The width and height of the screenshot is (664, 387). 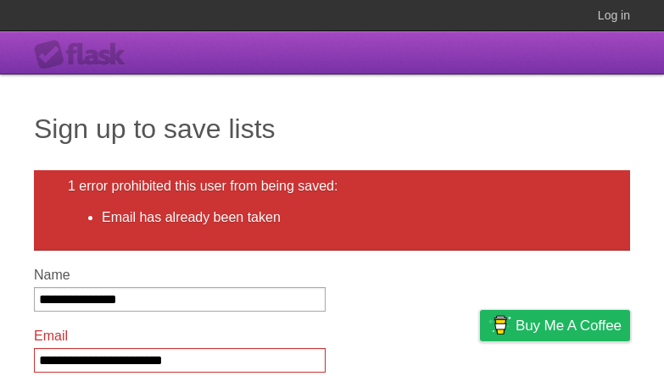 I want to click on a: Buy me a coffee, so click(x=554, y=326).